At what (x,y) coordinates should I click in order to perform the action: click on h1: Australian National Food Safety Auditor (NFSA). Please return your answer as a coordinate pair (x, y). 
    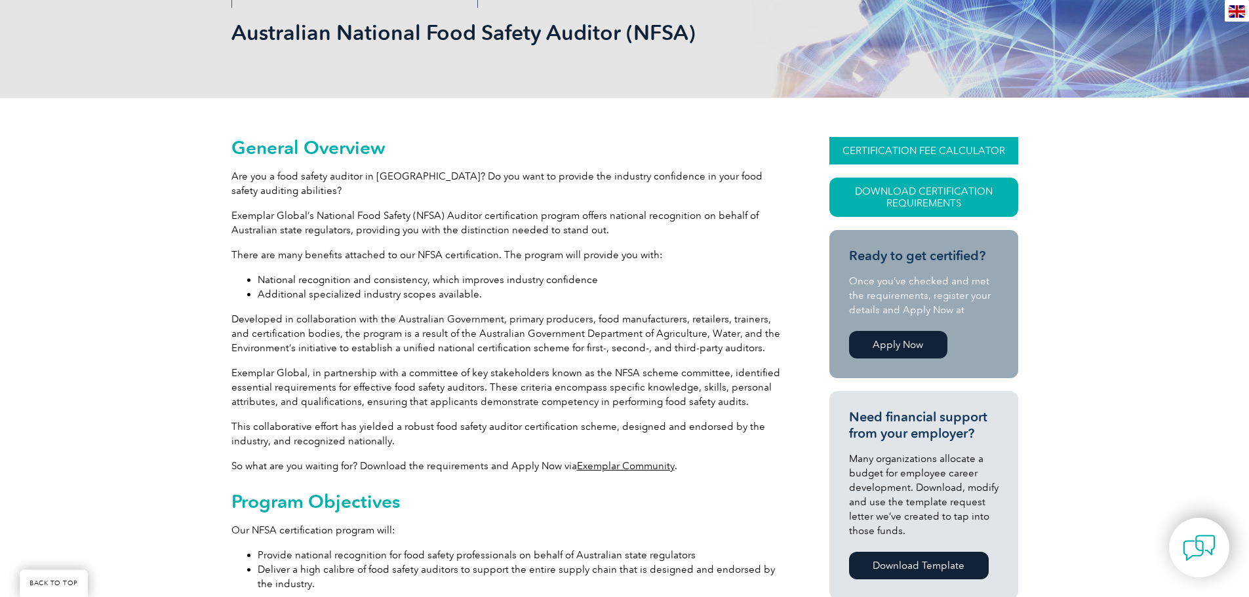
    Looking at the image, I should click on (483, 32).